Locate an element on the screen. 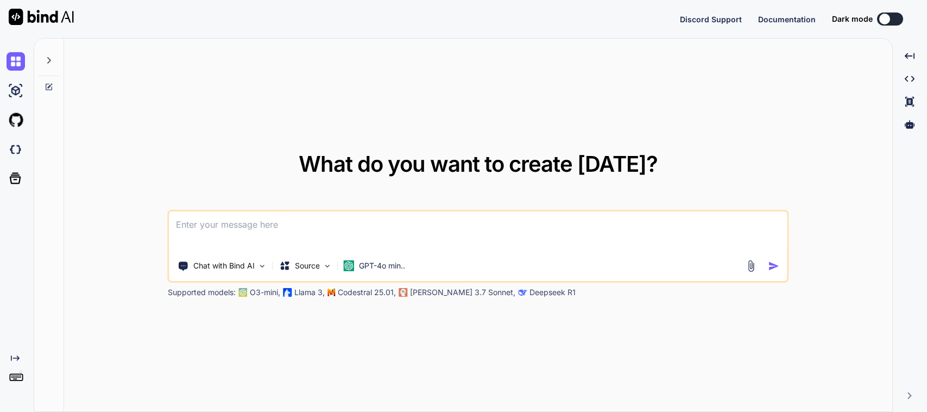 The height and width of the screenshot is (412, 927). p: Supported models: is located at coordinates (201, 292).